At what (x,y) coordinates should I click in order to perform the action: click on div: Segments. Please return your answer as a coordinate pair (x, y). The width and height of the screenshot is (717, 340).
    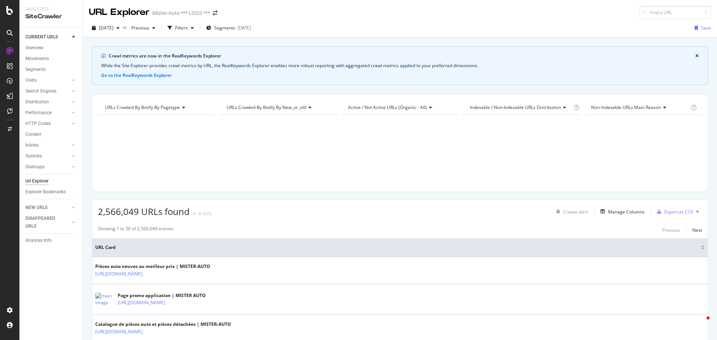
    Looking at the image, I should click on (35, 70).